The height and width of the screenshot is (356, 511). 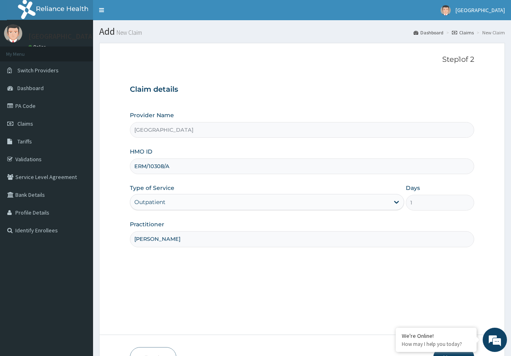 What do you see at coordinates (412, 188) in the screenshot?
I see `label: Days` at bounding box center [412, 188].